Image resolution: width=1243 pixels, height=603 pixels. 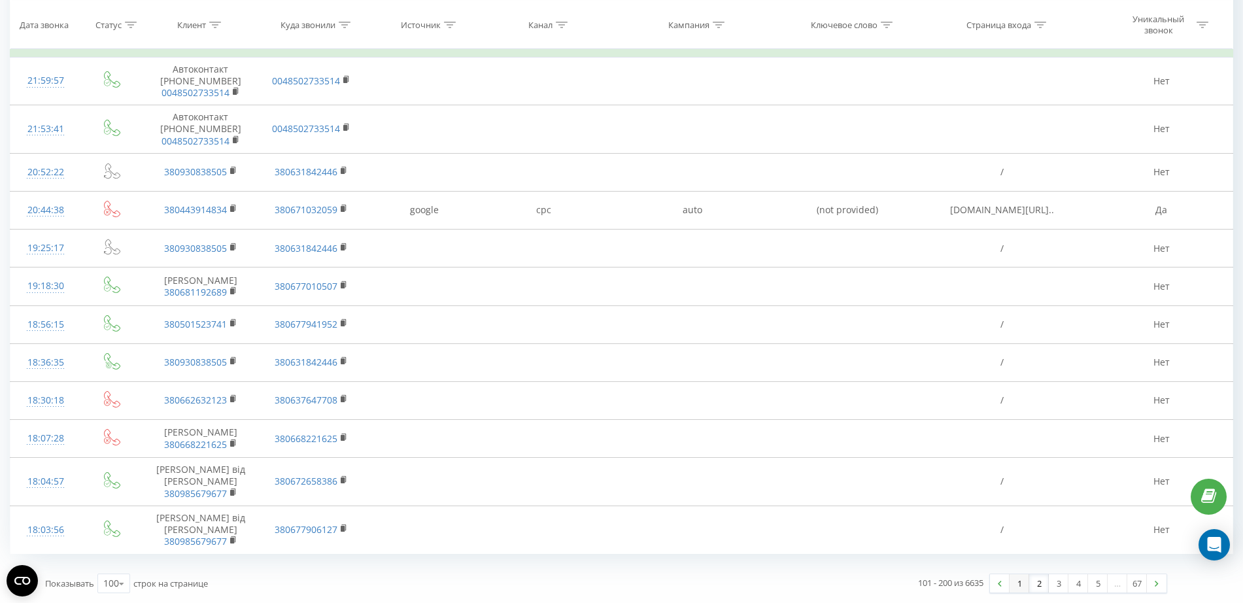 What do you see at coordinates (306, 286) in the screenshot?
I see `a: 380677010507` at bounding box center [306, 286].